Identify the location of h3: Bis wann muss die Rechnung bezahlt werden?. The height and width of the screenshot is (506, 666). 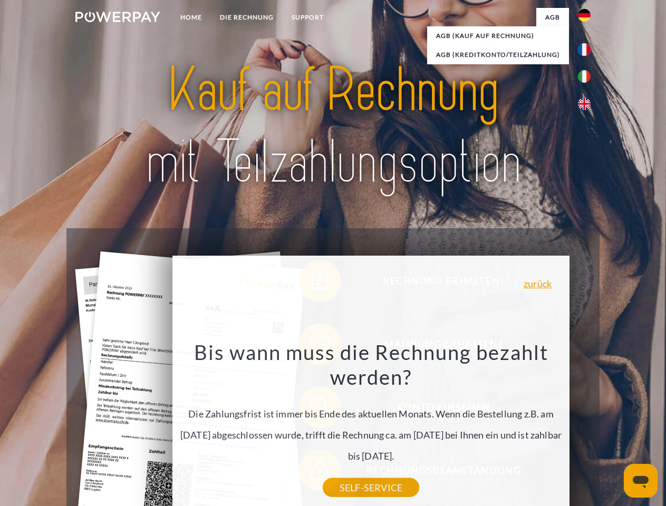
(371, 365).